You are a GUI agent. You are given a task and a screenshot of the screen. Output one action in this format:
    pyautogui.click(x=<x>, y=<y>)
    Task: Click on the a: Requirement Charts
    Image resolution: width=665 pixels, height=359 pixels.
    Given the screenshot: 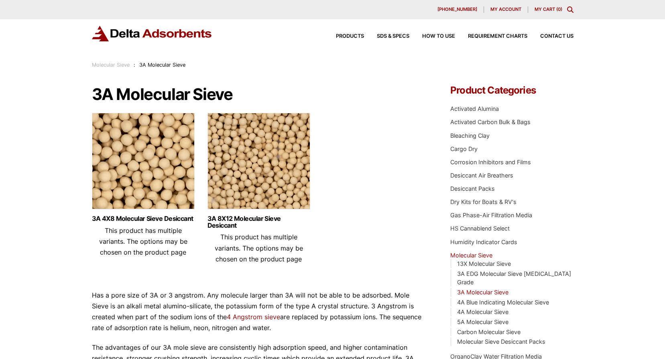 What is the action you would take?
    pyautogui.click(x=491, y=36)
    